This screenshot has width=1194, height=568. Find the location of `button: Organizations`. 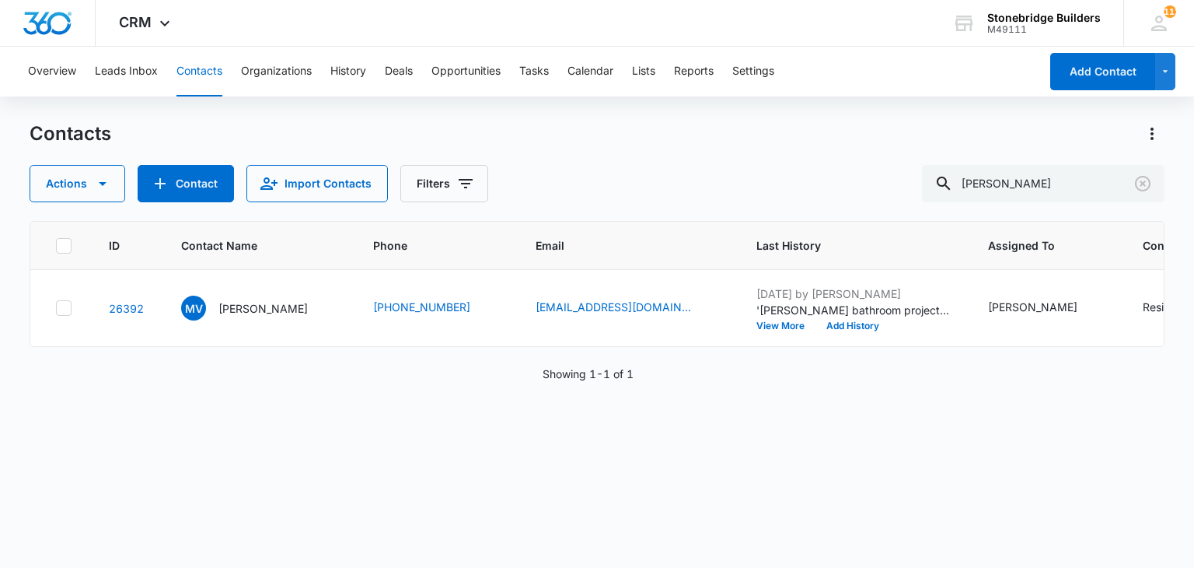

button: Organizations is located at coordinates (276, 72).